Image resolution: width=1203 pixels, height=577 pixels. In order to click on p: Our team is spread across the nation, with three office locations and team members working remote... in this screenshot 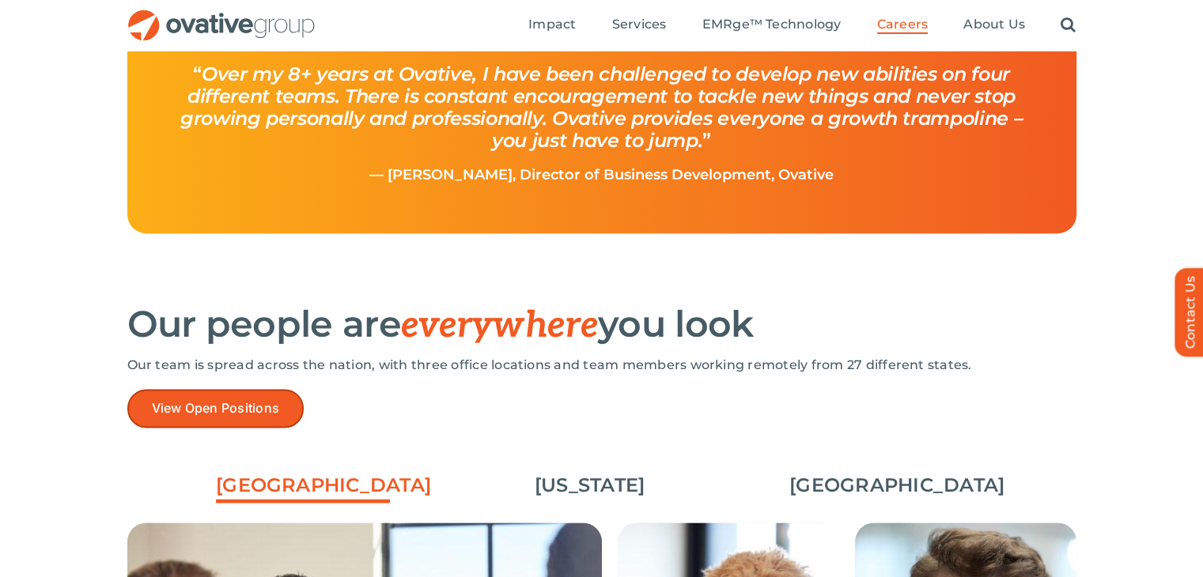, I will do `click(602, 365)`.